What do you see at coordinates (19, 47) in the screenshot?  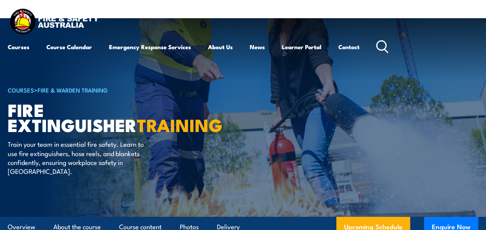 I see `a: Courses` at bounding box center [19, 47].